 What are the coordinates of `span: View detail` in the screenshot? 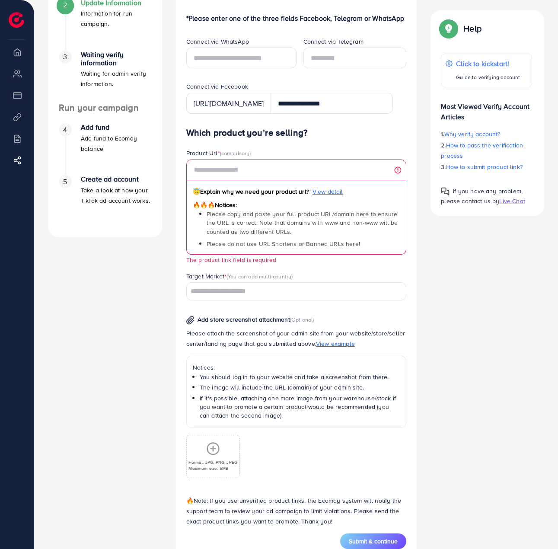 It's located at (327, 191).